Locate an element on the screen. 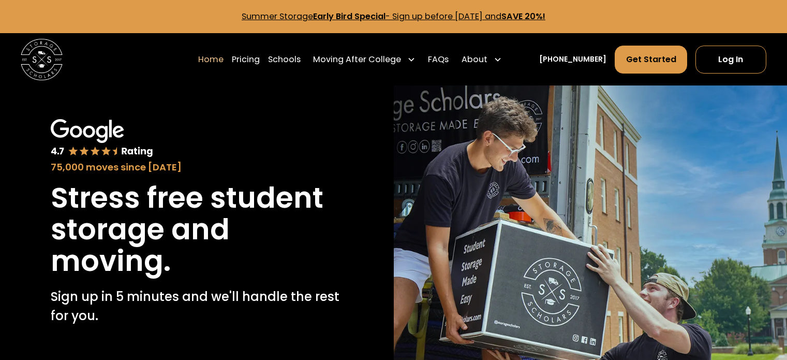 The height and width of the screenshot is (360, 787). img: Storage Scholars main logo is located at coordinates (41, 59).